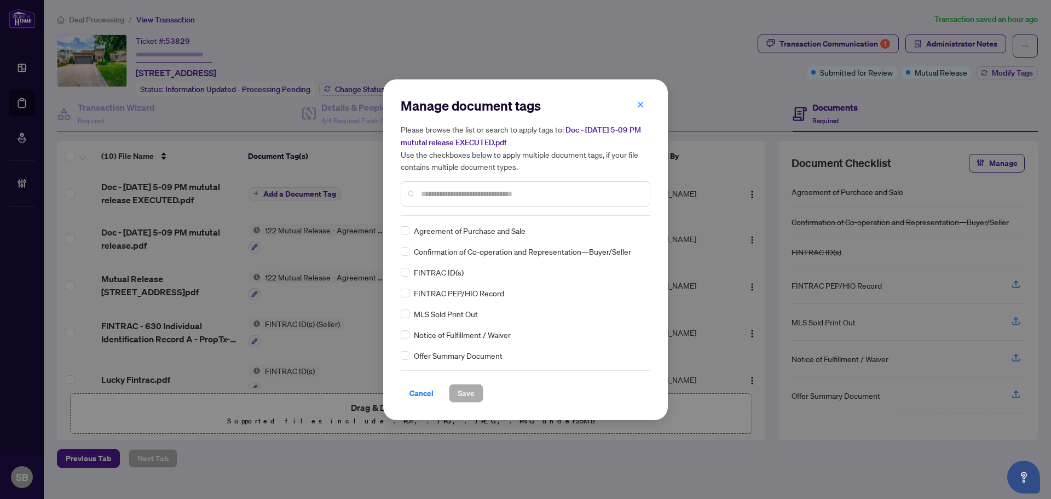 The image size is (1051, 499). Describe the element at coordinates (462, 334) in the screenshot. I see `span: Notice of Fulfillment / Waiver` at that location.